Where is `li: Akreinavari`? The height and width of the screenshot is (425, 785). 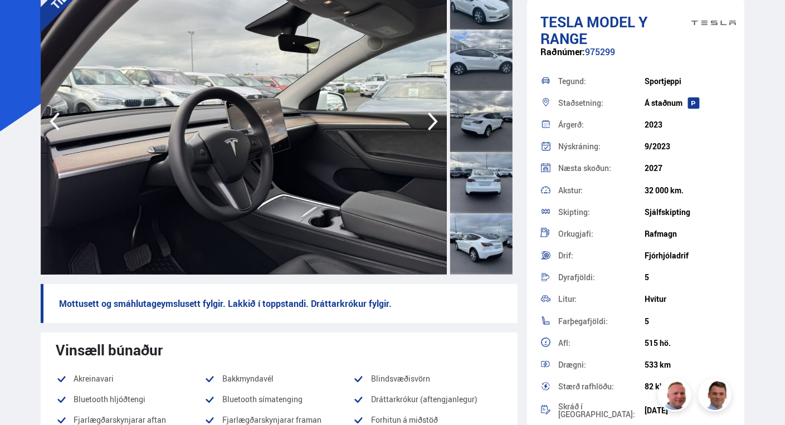 li: Akreinavari is located at coordinates (130, 379).